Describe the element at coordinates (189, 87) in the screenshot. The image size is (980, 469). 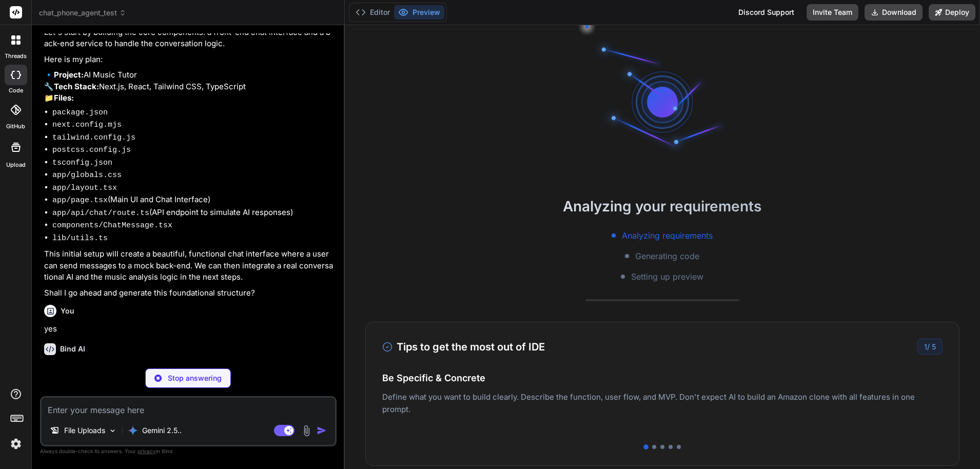
I see `p: 🔹 AI Music Tutor 🔧 Next.js, React, Tailwind CSS, TypeScript 📁` at that location.